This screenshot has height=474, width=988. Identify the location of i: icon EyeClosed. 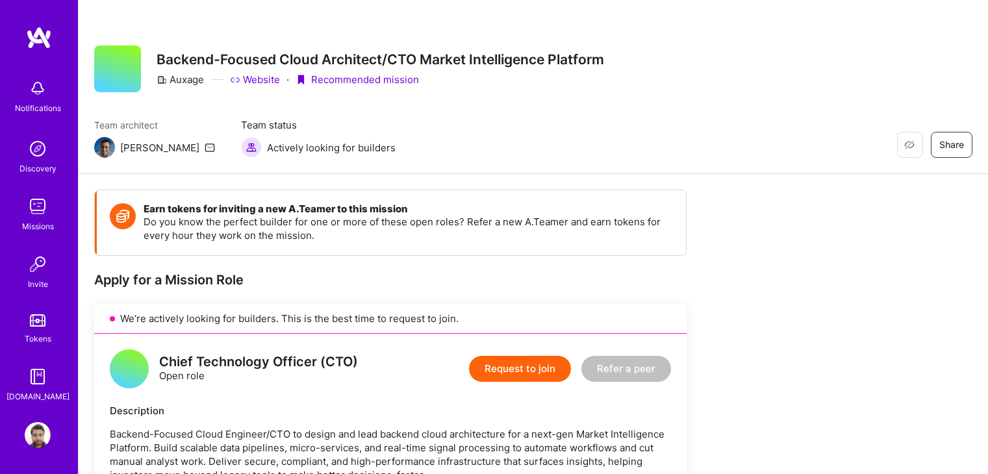
(910, 145).